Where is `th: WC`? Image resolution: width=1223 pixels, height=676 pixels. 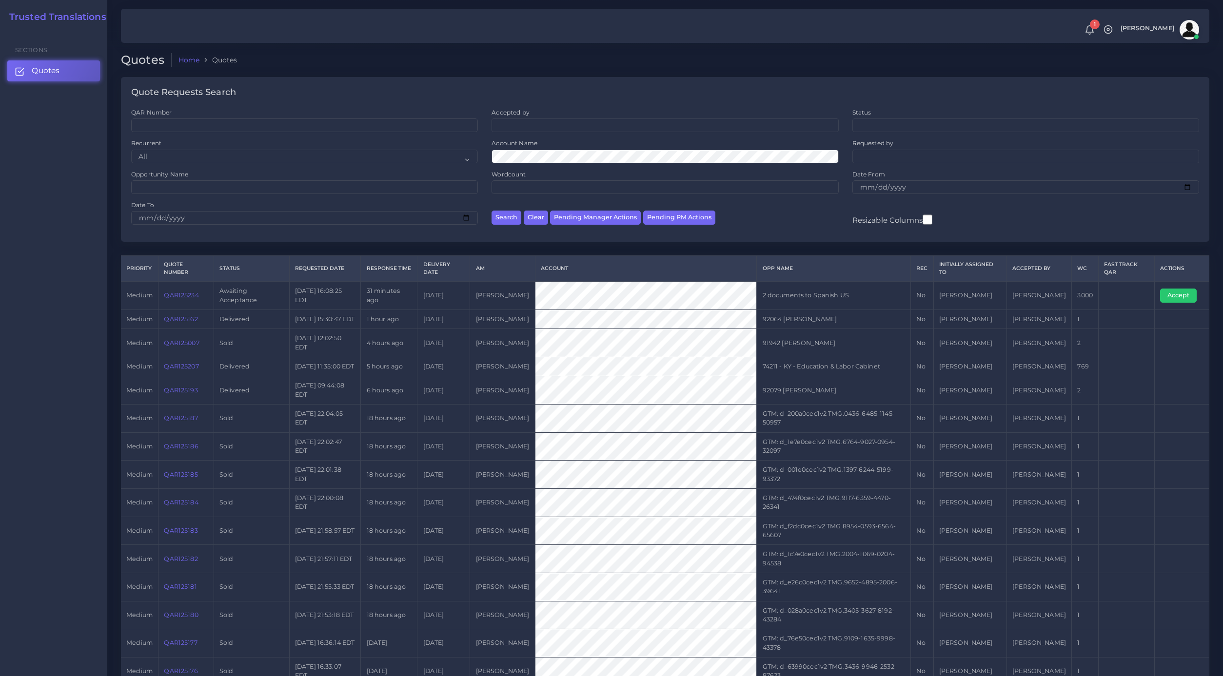
th: WC is located at coordinates (1085, 269).